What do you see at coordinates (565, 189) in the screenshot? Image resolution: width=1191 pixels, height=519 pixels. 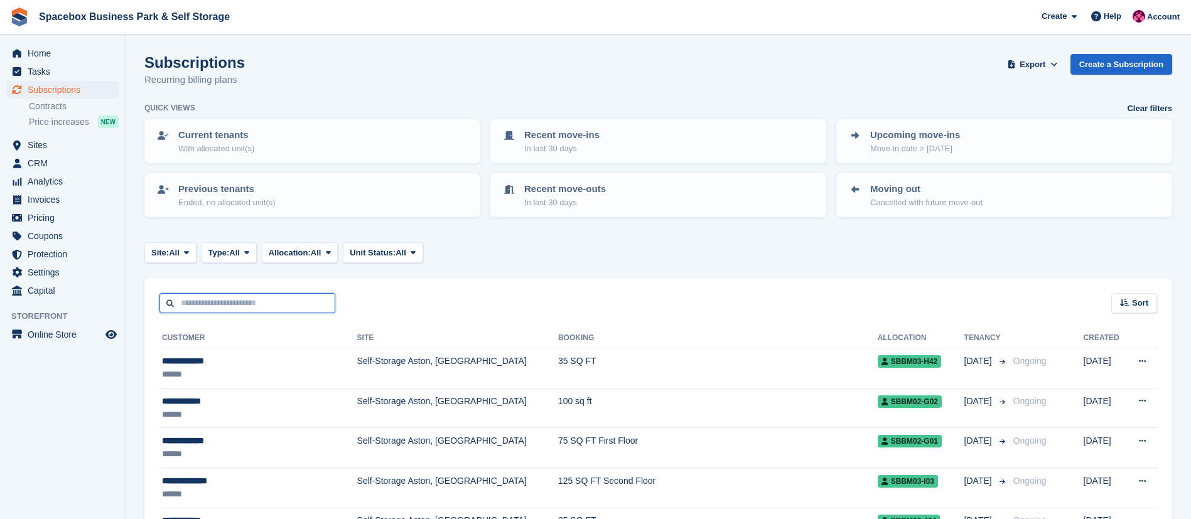 I see `p: Recent move-outs` at bounding box center [565, 189].